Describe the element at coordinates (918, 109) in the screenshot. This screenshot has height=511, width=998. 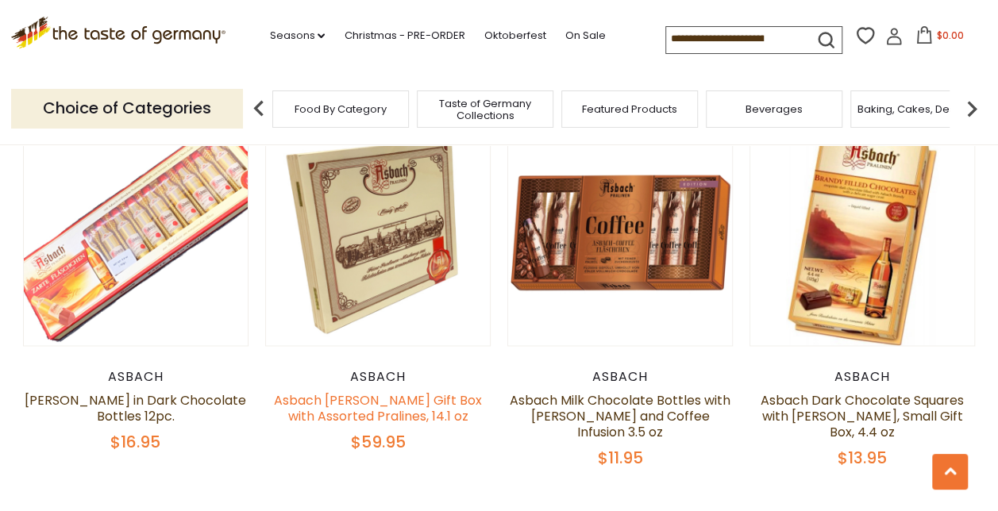
I see `a: Baking, Cakes, Desserts` at that location.